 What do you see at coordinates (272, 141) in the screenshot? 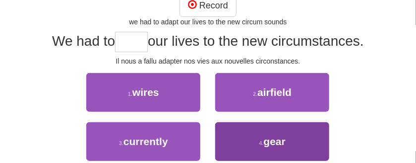
I see `button: 4.gear` at bounding box center [272, 141].